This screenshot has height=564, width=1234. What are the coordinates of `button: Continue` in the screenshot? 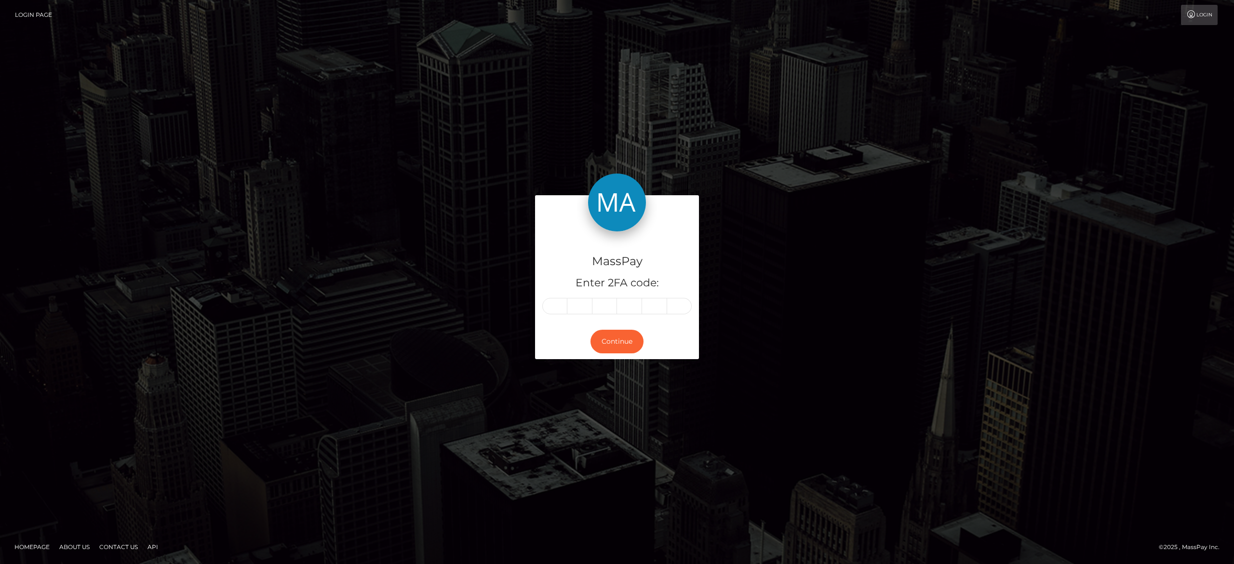 It's located at (617, 341).